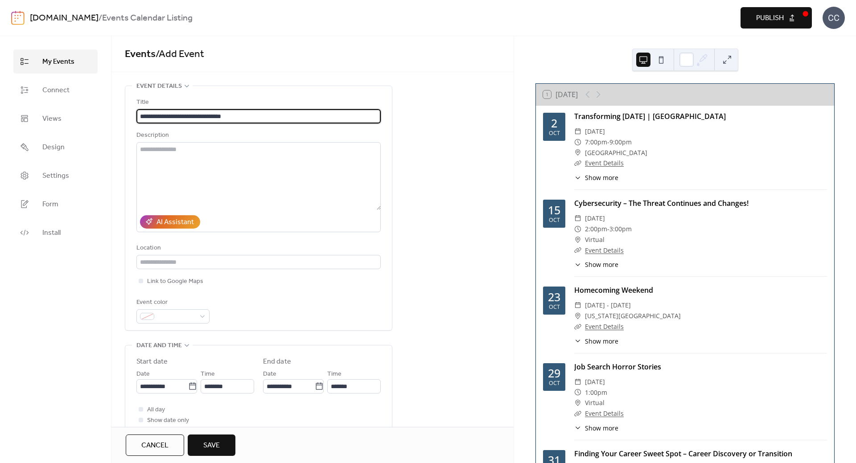 The width and height of the screenshot is (856, 463). I want to click on span: All day, so click(156, 410).